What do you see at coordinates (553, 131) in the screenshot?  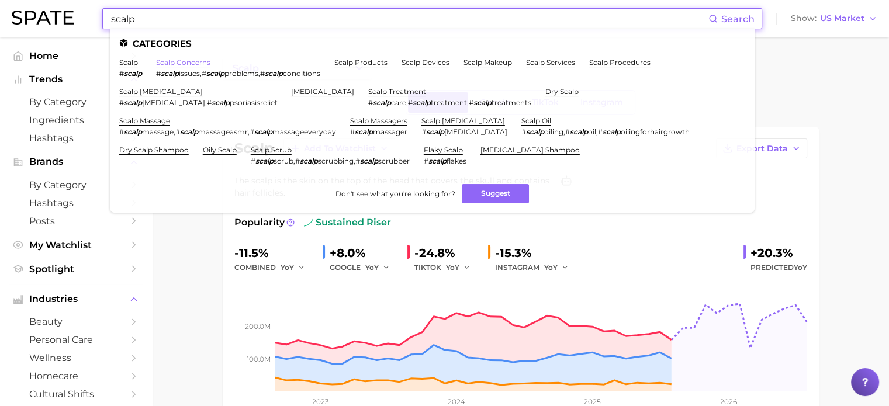 I see `span: oiling` at bounding box center [553, 131].